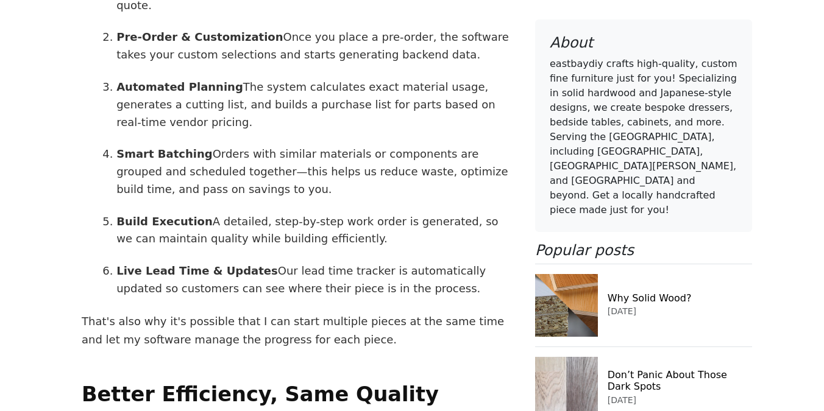 The width and height of the screenshot is (824, 411). I want to click on h6: Don’t Panic About Those Dark Spots, so click(679, 381).